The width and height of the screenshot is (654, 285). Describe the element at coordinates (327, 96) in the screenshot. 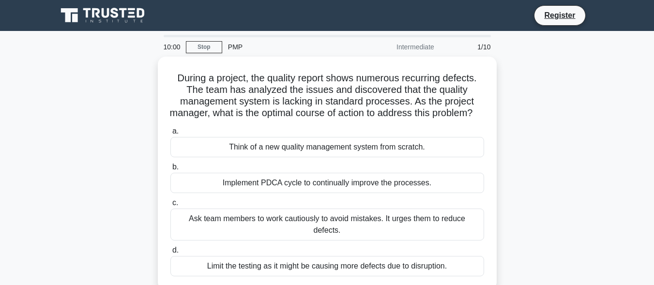

I see `h5: During a project, the quality report shows numerous recurring defects. The team has analyzed the ...` at that location.